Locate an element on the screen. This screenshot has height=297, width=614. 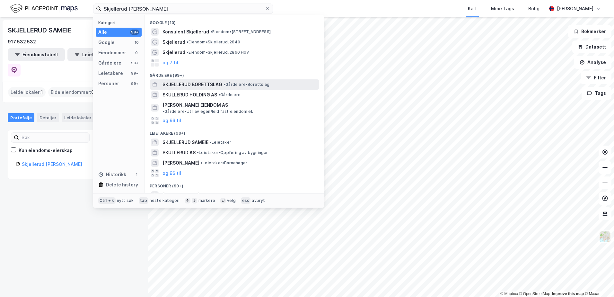
img: Z is located at coordinates (605, 237).